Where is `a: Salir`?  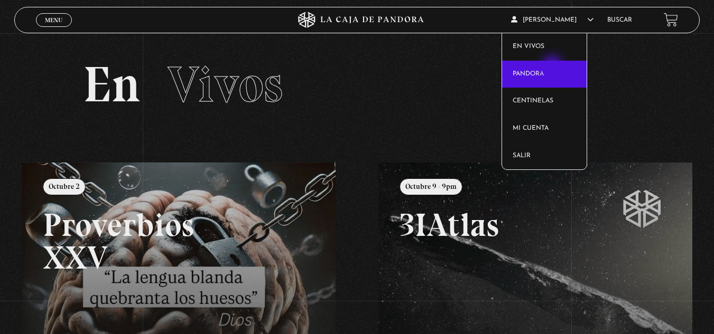
a: Salir is located at coordinates (544, 156).